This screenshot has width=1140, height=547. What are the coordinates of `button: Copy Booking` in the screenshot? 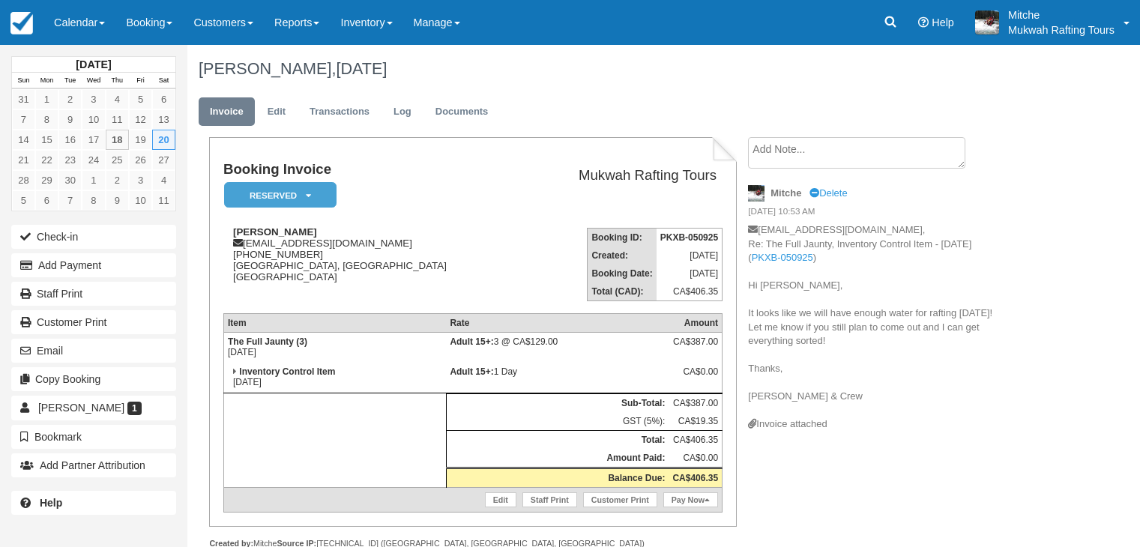 It's located at (94, 379).